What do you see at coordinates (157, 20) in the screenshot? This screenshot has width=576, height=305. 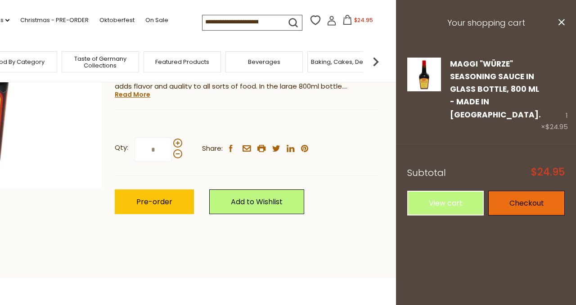 I see `a: On Sale` at bounding box center [157, 20].